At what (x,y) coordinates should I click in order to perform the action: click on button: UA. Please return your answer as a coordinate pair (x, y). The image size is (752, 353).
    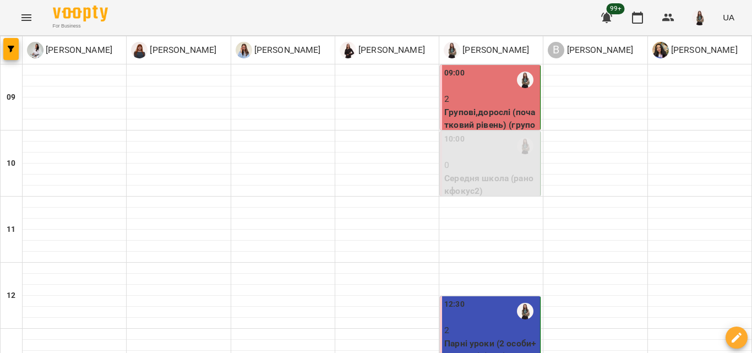
    Looking at the image, I should click on (729, 17).